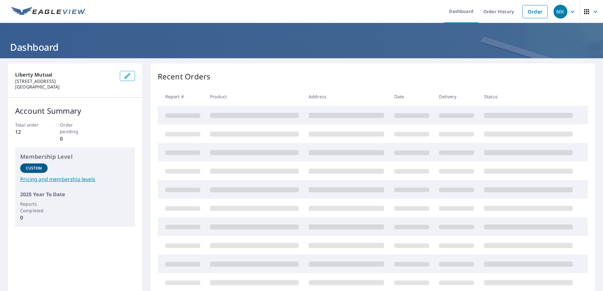  I want to click on a: Pricing and membership levels, so click(75, 180).